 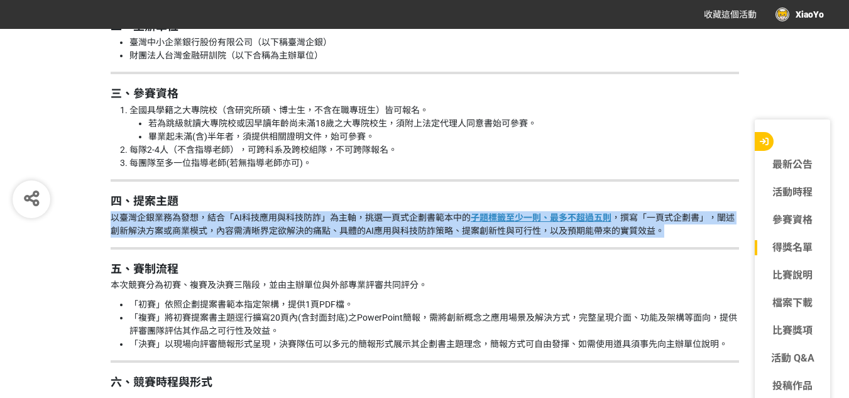 What do you see at coordinates (434, 55) in the screenshot?
I see `li: 財團法人台灣金融研訓院（以下合稱為主辦單位）` at bounding box center [434, 55].